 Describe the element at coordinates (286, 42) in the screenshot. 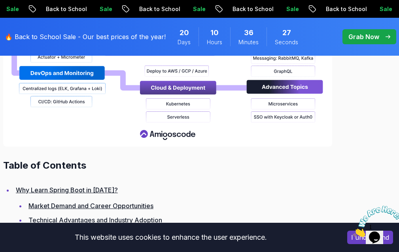

I see `span: Seconds` at that location.